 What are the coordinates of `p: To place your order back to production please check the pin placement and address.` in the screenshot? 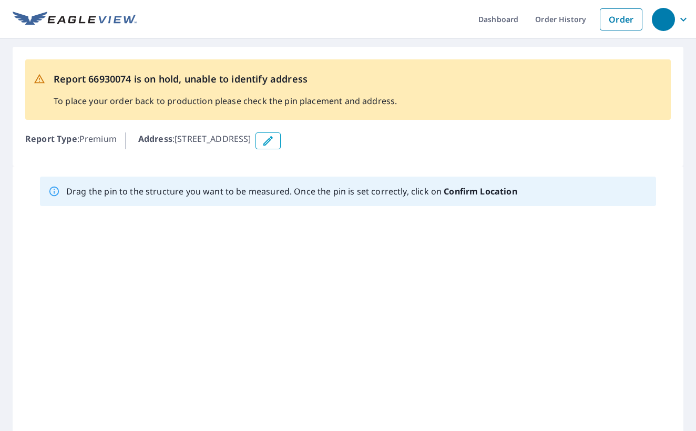 It's located at (225, 101).